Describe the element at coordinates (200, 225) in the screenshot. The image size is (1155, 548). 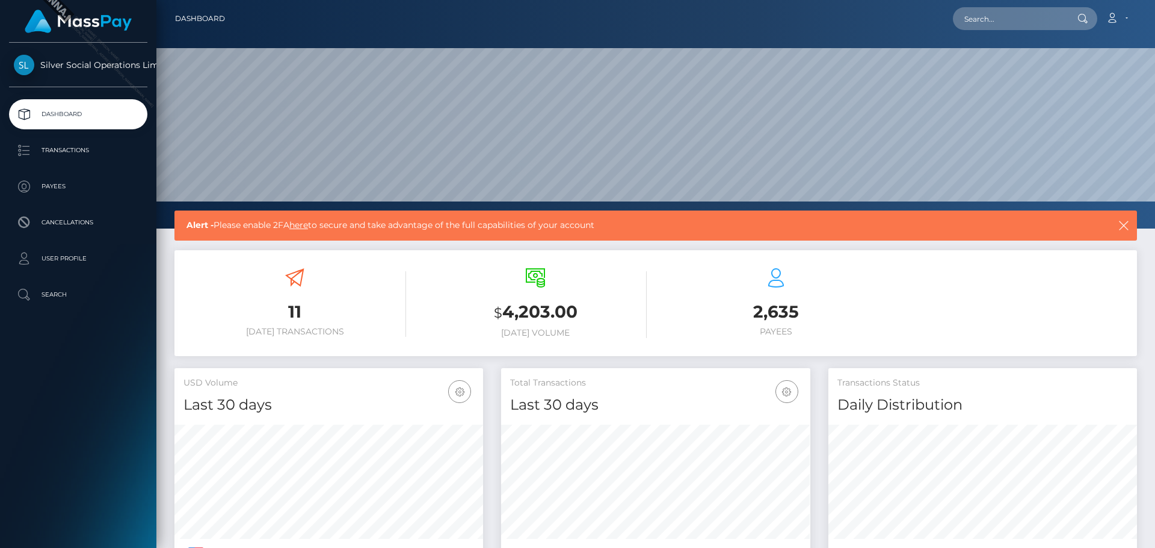
I see `b: Alert -` at that location.